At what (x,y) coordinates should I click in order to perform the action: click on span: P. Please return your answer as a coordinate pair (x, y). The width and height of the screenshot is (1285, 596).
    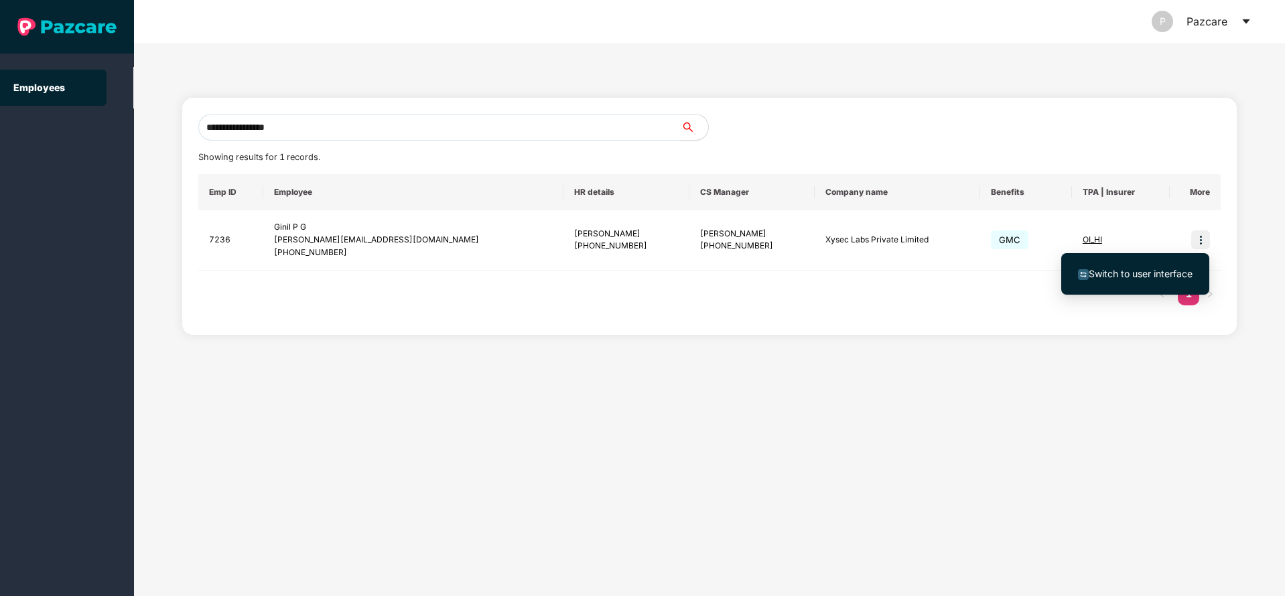
    Looking at the image, I should click on (1162, 21).